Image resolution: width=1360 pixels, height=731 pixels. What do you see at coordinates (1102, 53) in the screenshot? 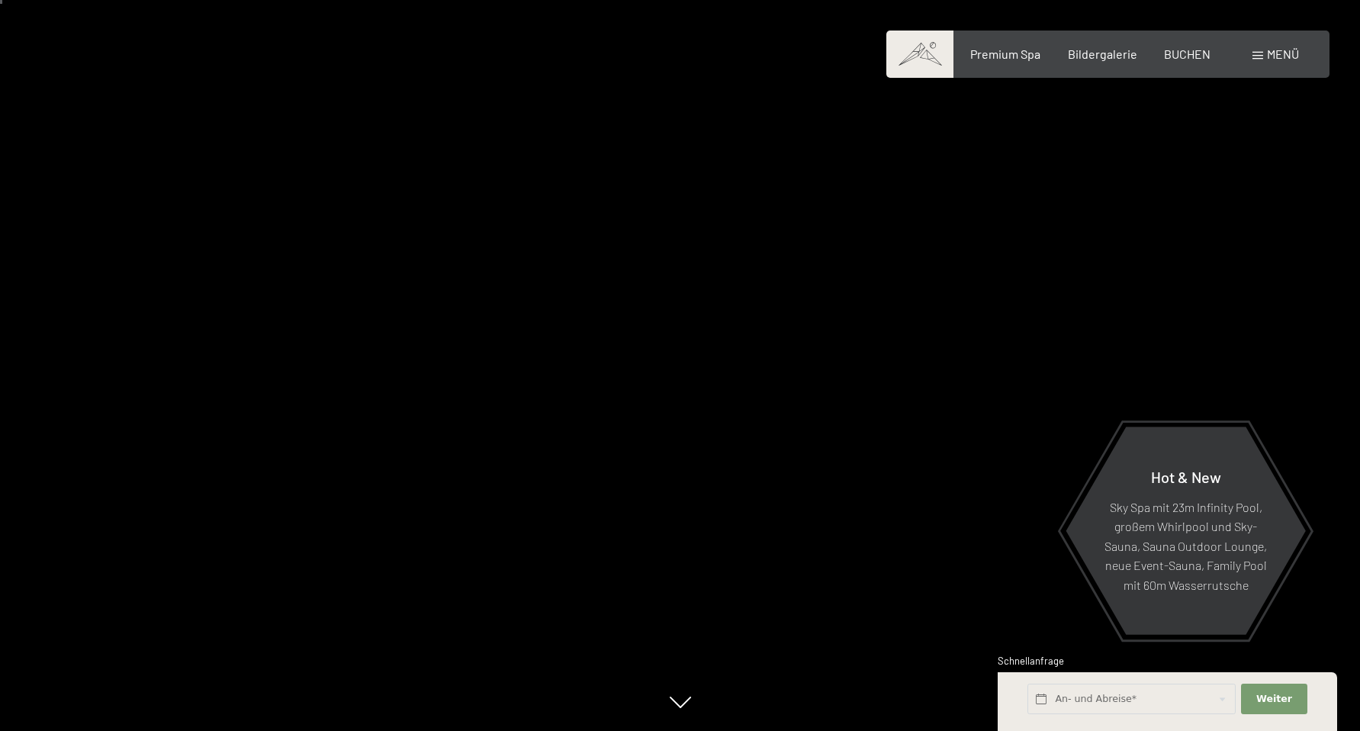
I see `span: Bildergalerie` at bounding box center [1102, 53].